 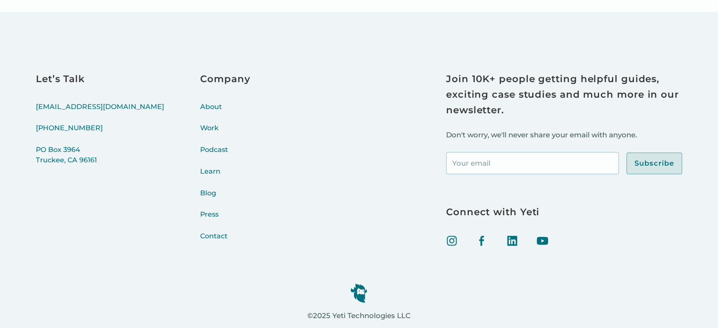 I want to click on a: PO Box 3964Truckee, CA 96161, so click(x=100, y=161).